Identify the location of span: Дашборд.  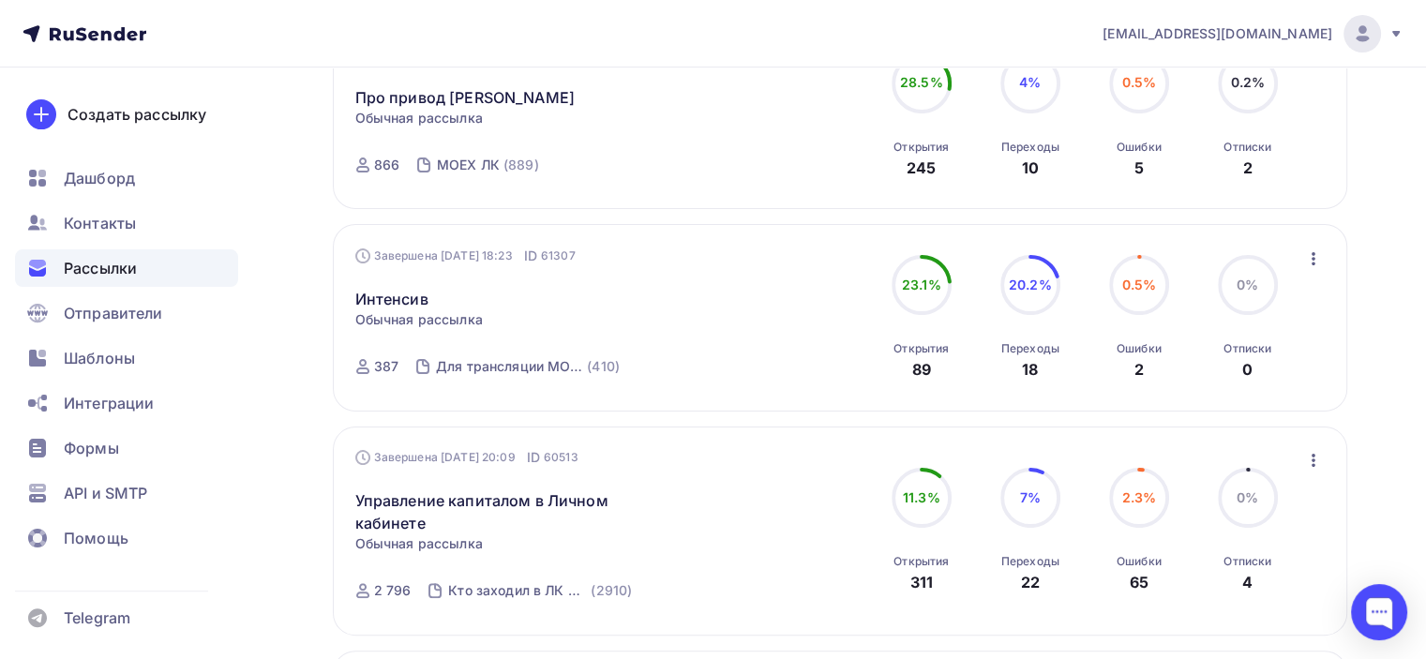
(99, 178).